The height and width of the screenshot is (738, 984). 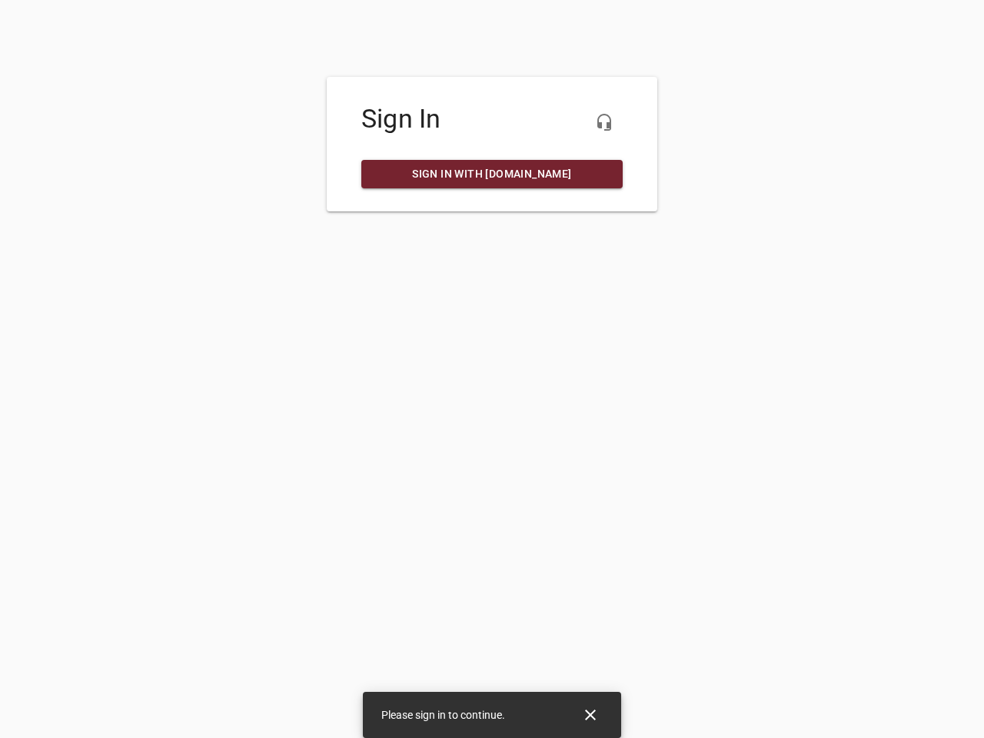 I want to click on span: Please sign in to continue., so click(x=443, y=715).